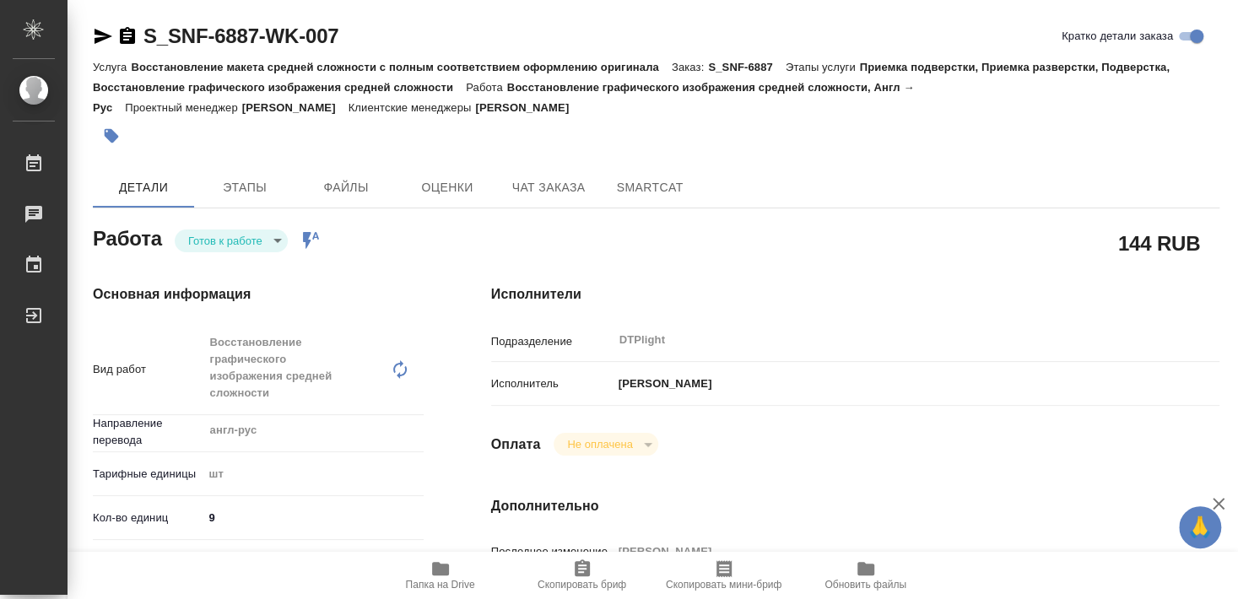 The height and width of the screenshot is (599, 1238). Describe the element at coordinates (183, 107) in the screenshot. I see `p: Проектный менеджер` at that location.